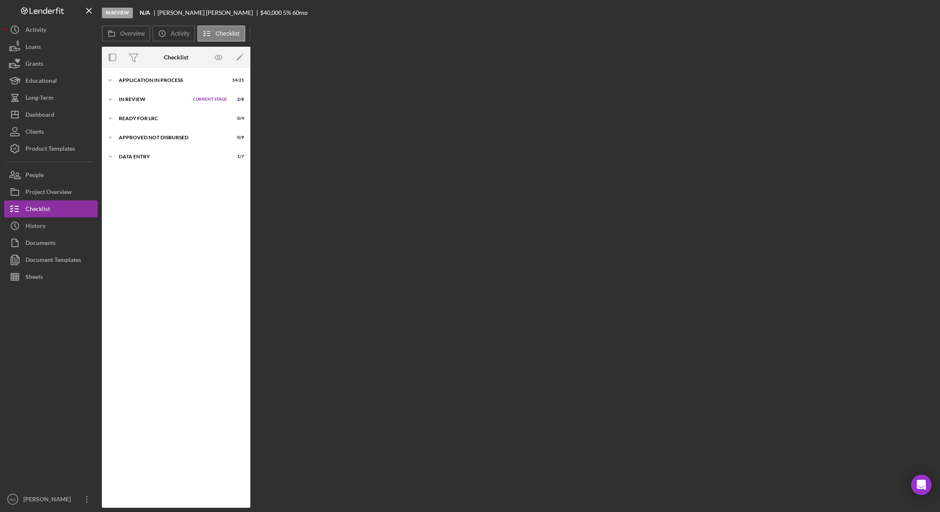 The width and height of the screenshot is (940, 512). I want to click on a: Educational, so click(51, 81).